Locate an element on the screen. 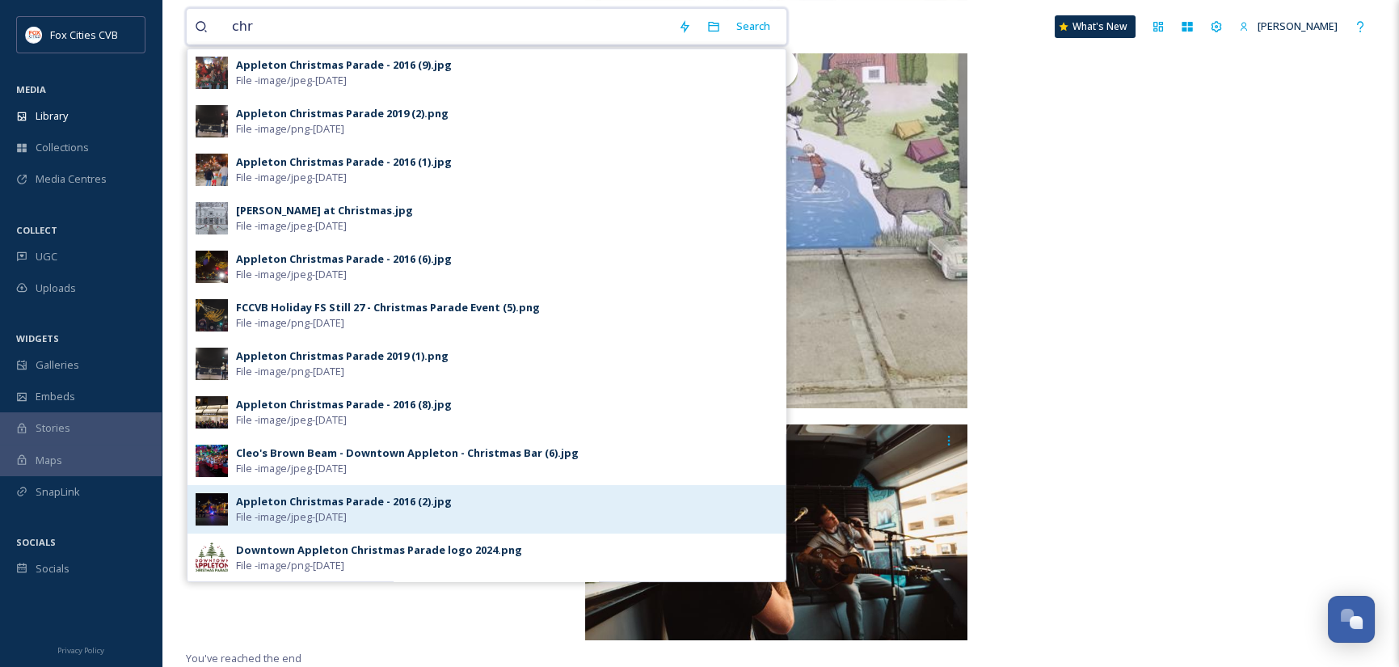 The image size is (1399, 667). span: Media Centres is located at coordinates (71, 179).